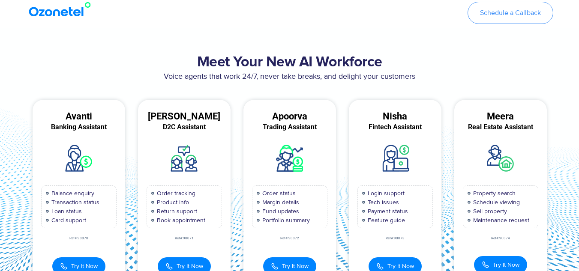 The height and width of the screenshot is (271, 579). Describe the element at coordinates (501, 239) in the screenshot. I see `div: Ref#:90074` at that location.